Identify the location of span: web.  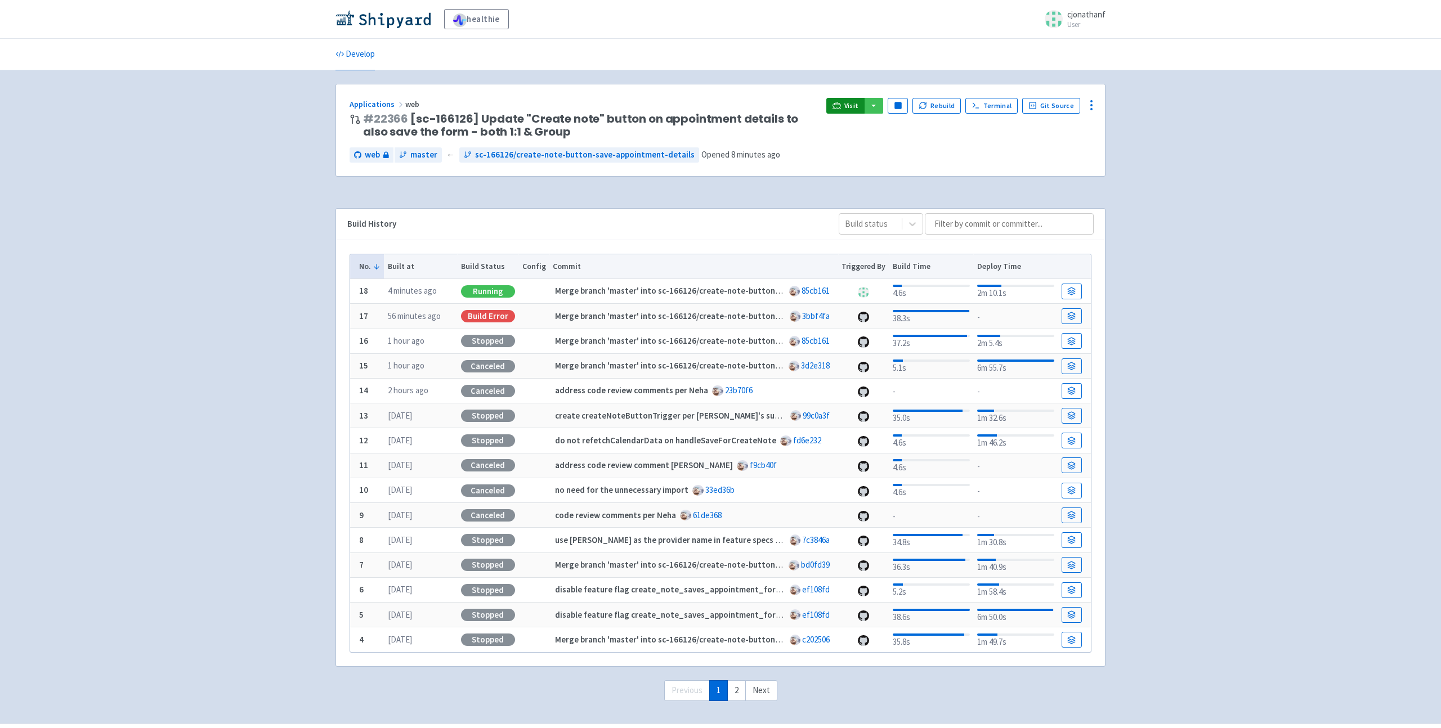
(413, 104).